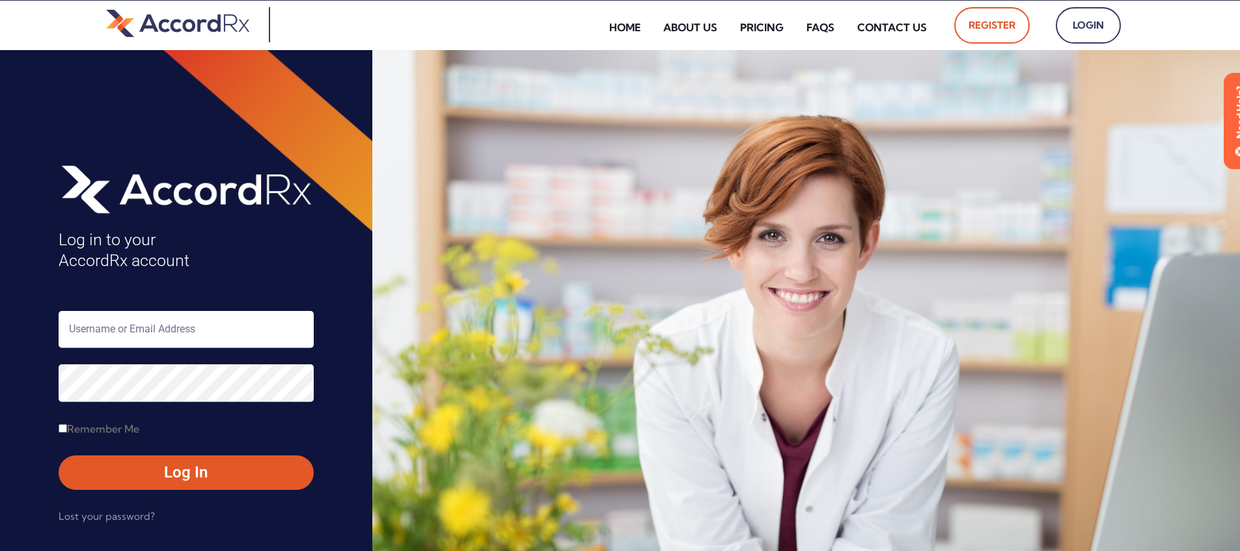  Describe the element at coordinates (178, 23) in the screenshot. I see `a: default-logo` at that location.